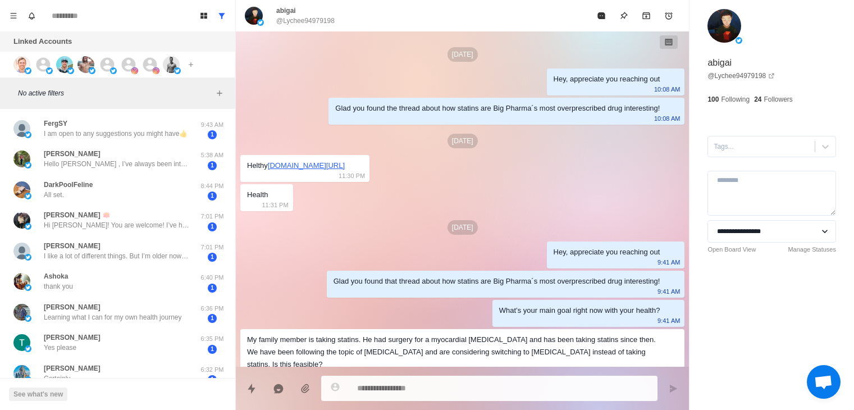 The image size is (854, 410). I want to click on p: 9:43 AM, so click(212, 125).